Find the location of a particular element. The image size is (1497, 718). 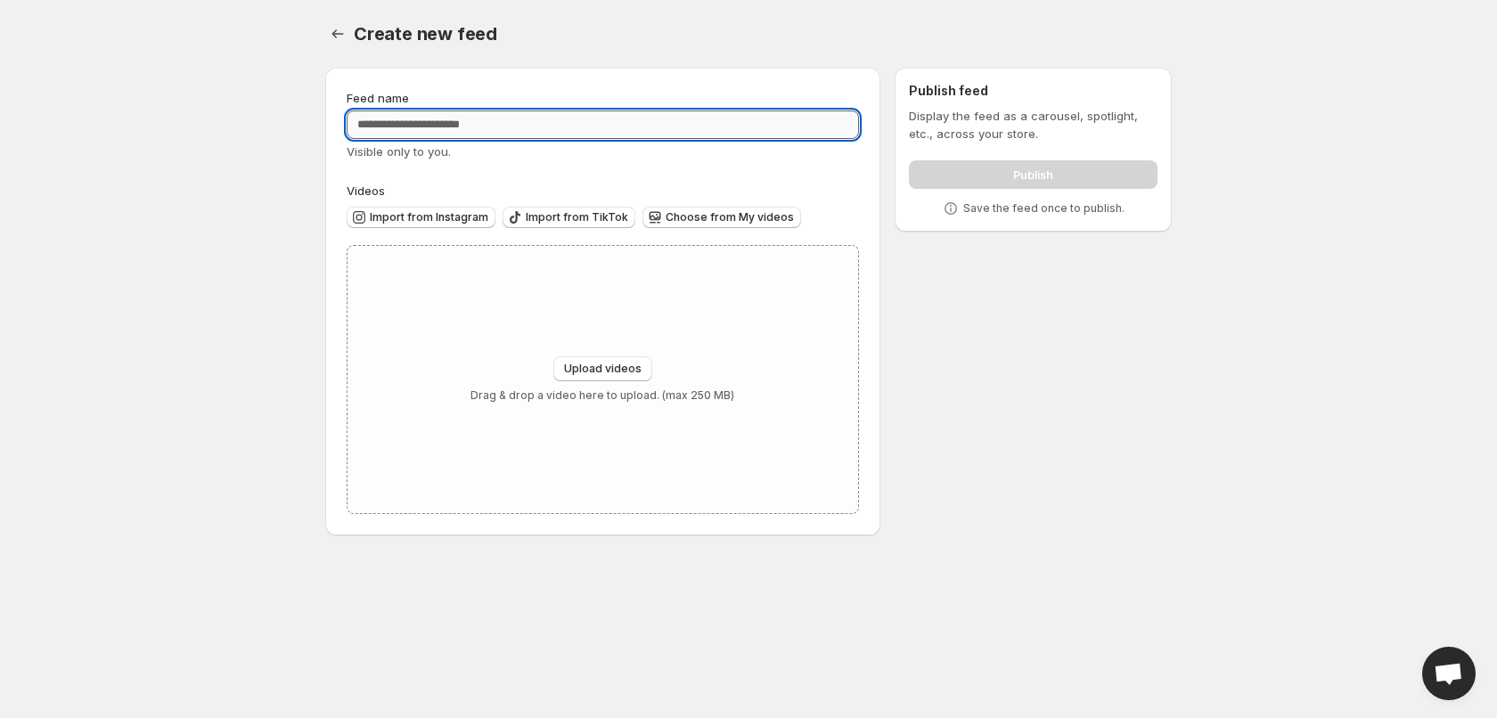

span: Visible only to you. is located at coordinates (398, 151).